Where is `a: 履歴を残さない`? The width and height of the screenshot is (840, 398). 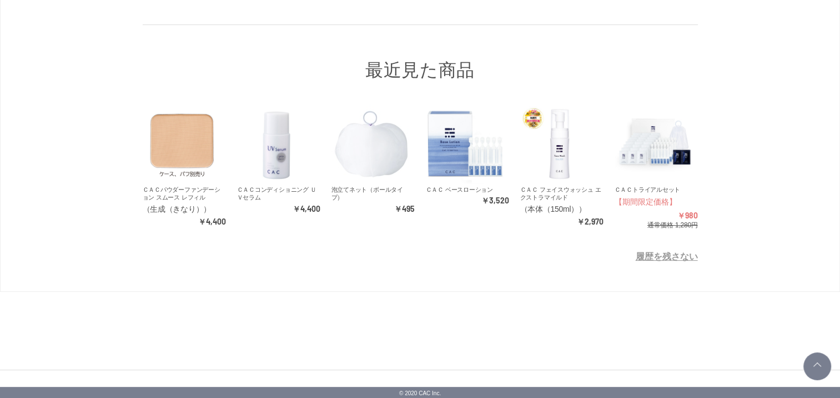
a: 履歴を残さない is located at coordinates (667, 256).